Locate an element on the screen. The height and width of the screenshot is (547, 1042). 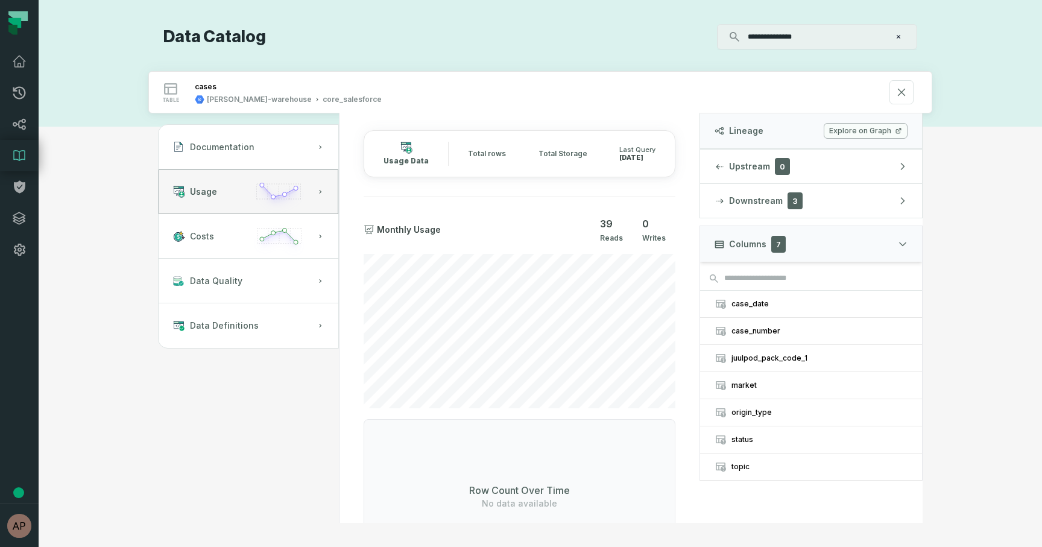
button: Columns7 is located at coordinates (811, 244).